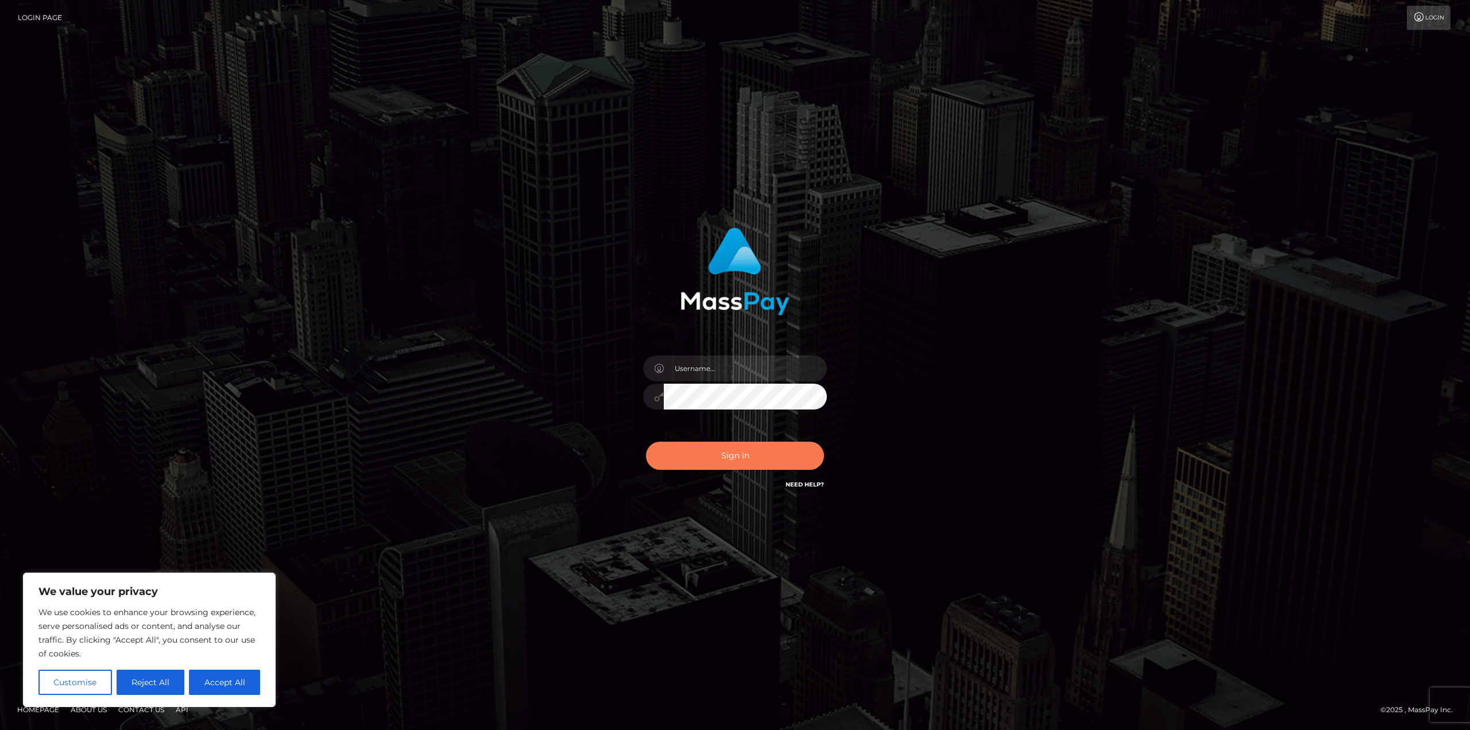 The height and width of the screenshot is (730, 1470). Describe the element at coordinates (735, 271) in the screenshot. I see `img: MassPay Login` at that location.